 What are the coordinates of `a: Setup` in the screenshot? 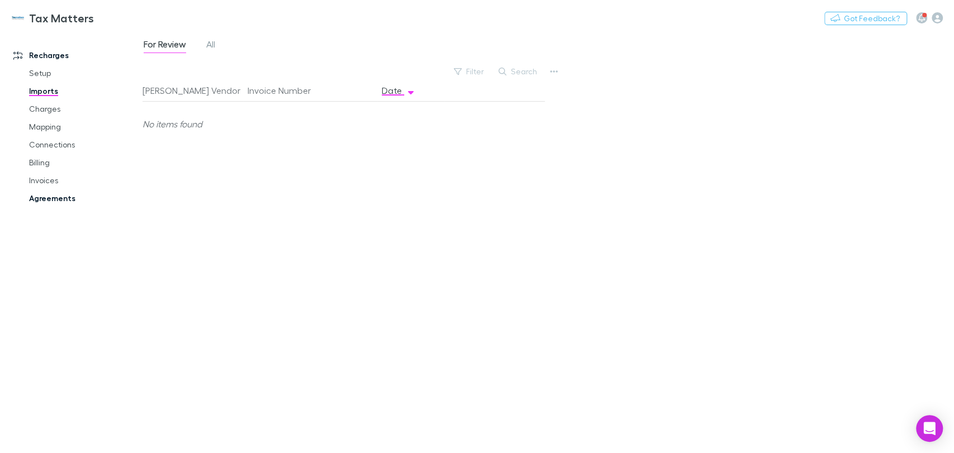 It's located at (84, 73).